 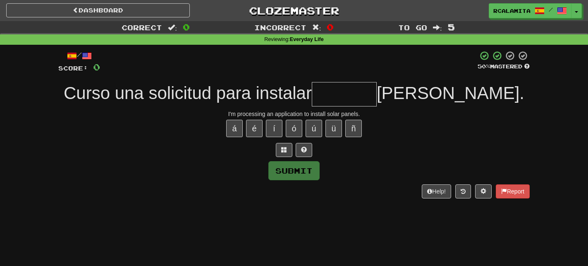 What do you see at coordinates (294, 114) in the screenshot?
I see `div: I'm processing an application to install solar panels.` at bounding box center [294, 114].